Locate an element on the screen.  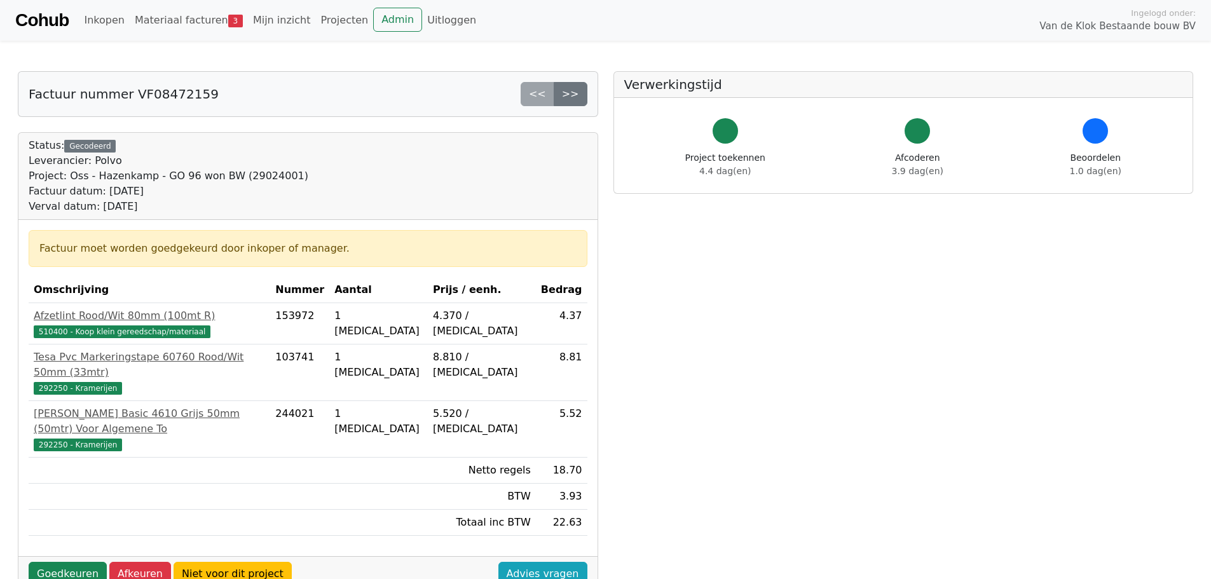
td: Netto regels is located at coordinates (482, 471).